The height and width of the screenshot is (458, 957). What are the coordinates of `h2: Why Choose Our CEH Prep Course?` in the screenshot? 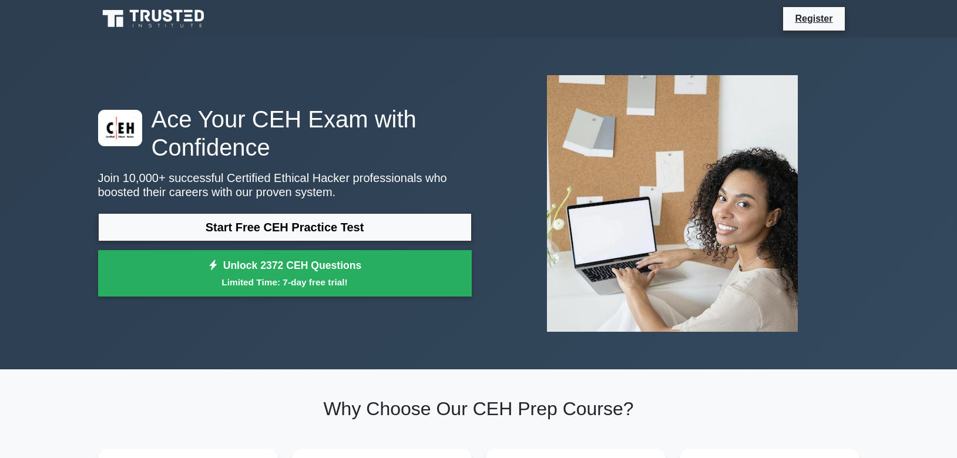 It's located at (479, 409).